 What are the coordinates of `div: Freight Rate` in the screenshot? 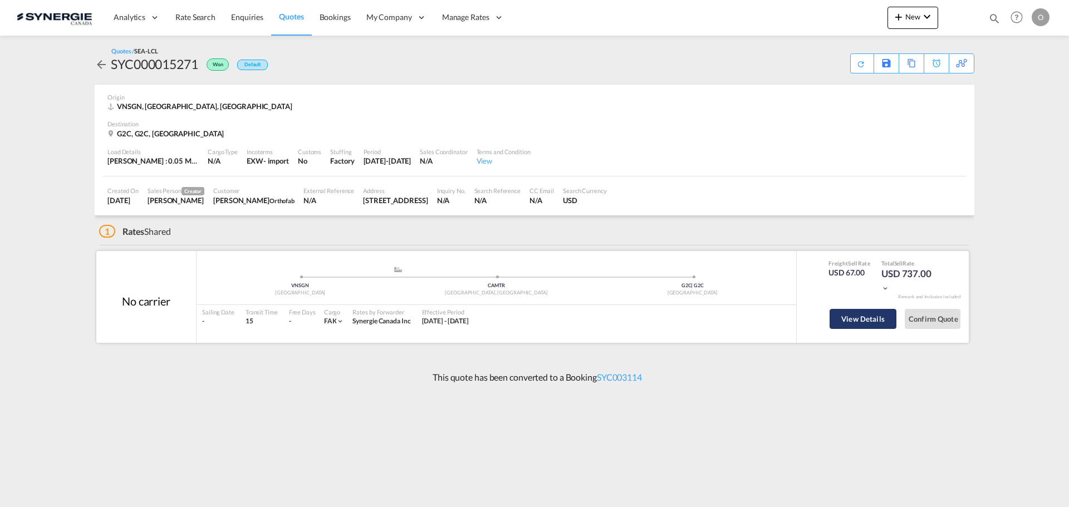 It's located at (849, 263).